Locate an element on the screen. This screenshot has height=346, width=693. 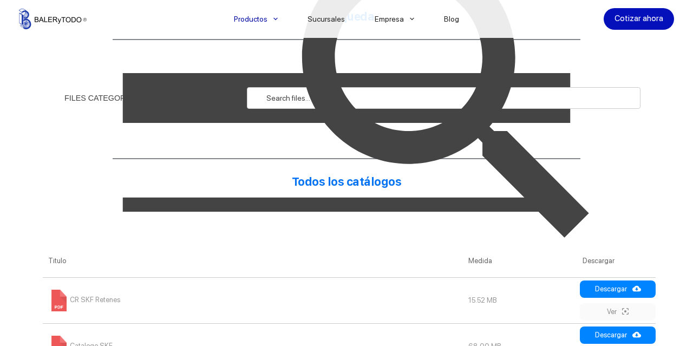
input: Search files... is located at coordinates (443, 98).